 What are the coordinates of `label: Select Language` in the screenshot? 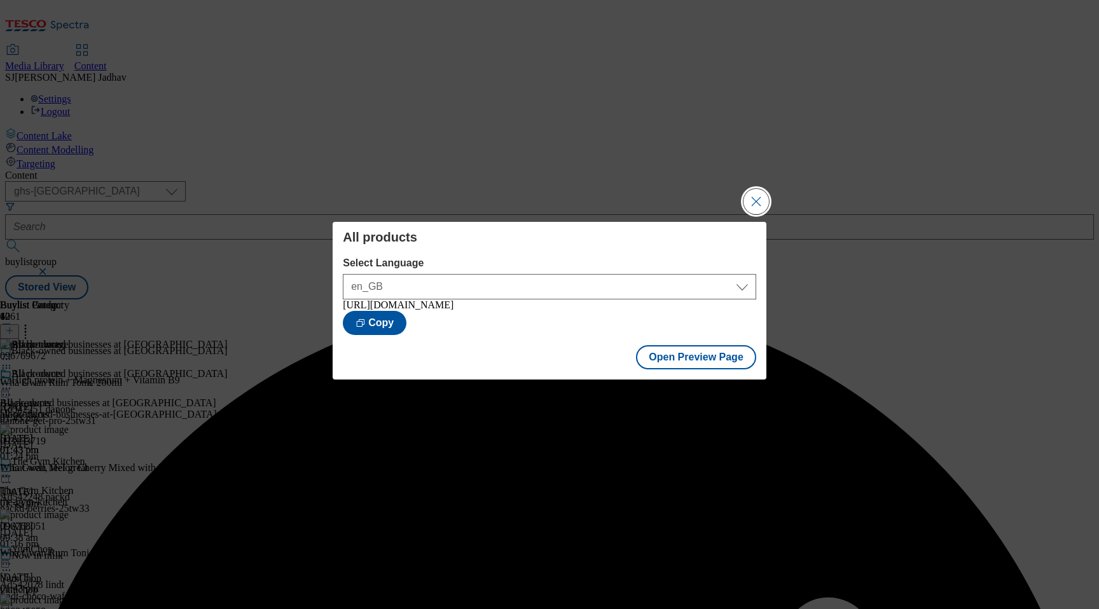 It's located at (549, 263).